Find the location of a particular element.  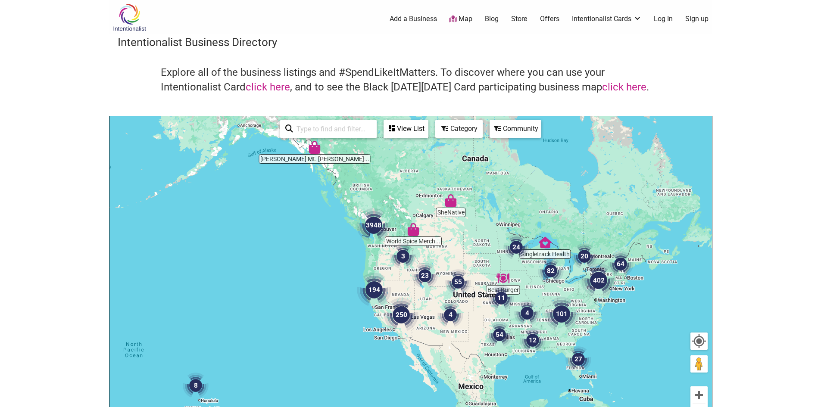

img: Intentionalist is located at coordinates (129, 17).